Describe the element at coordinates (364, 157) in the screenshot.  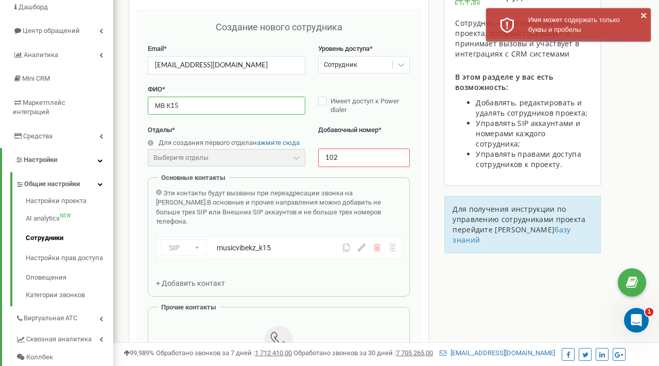
I see `input: Укажите добавочный номер` at that location.